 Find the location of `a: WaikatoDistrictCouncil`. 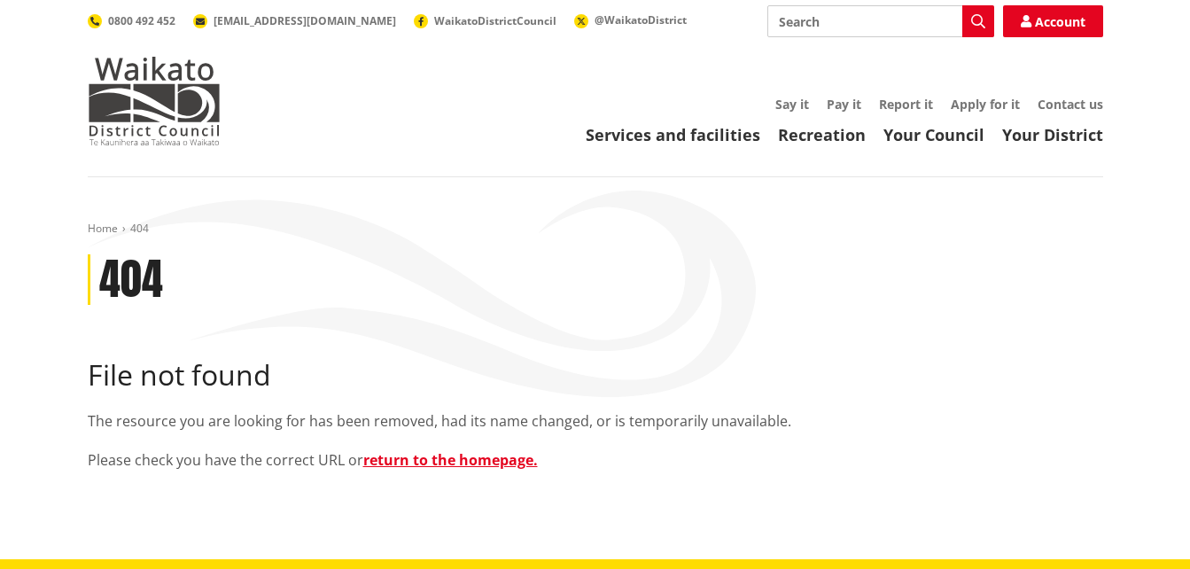

a: WaikatoDistrictCouncil is located at coordinates (485, 20).